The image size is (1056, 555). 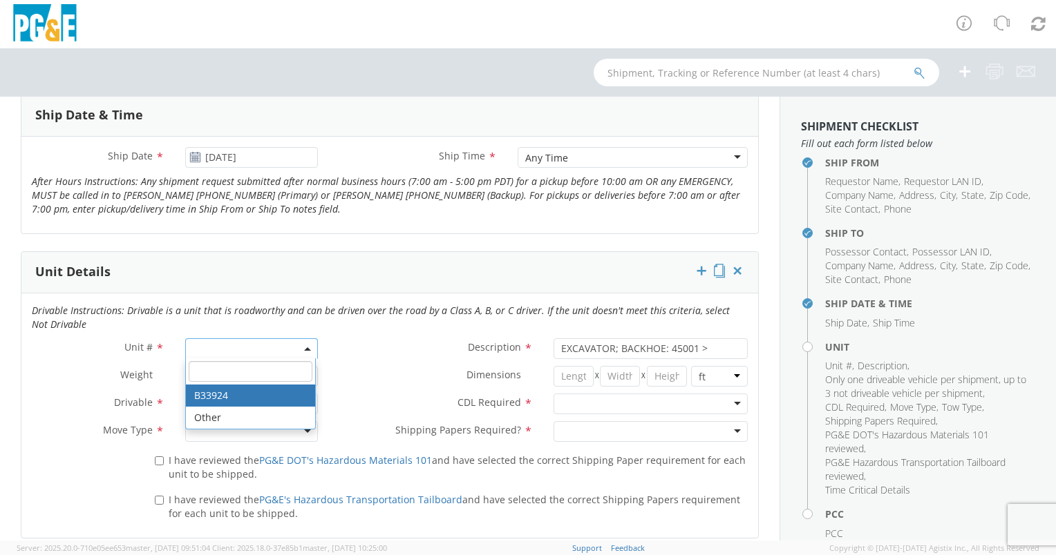 I want to click on span: Server: 2025.20.0-710e05ee653, so click(x=113, y=548).